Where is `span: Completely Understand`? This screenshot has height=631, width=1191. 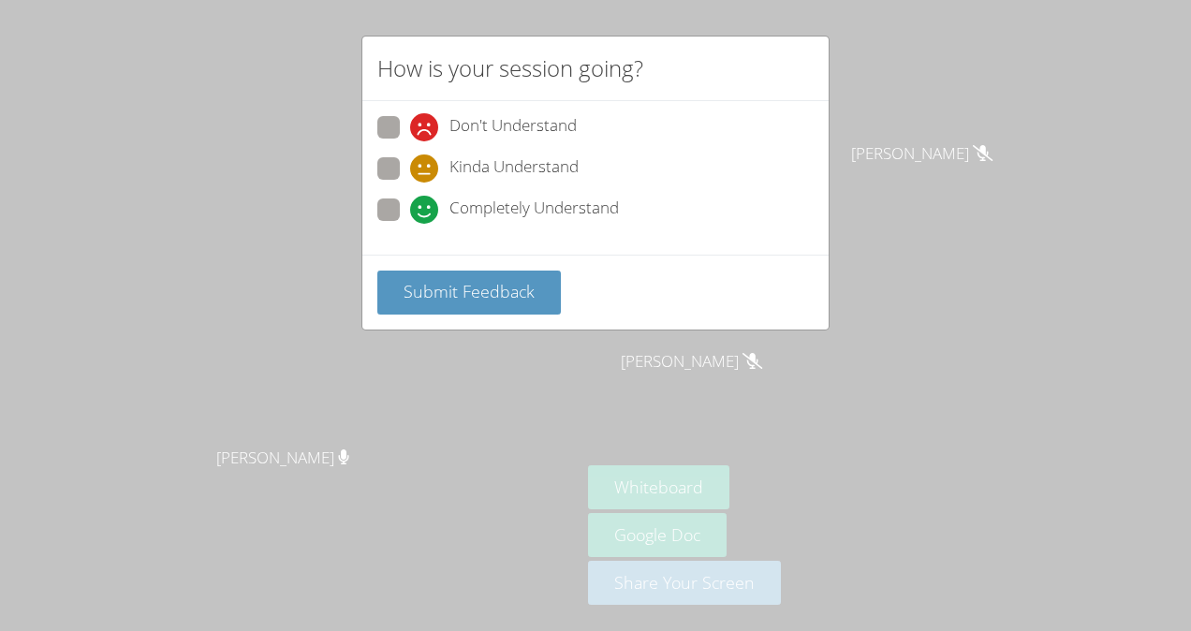 span: Completely Understand is located at coordinates (534, 210).